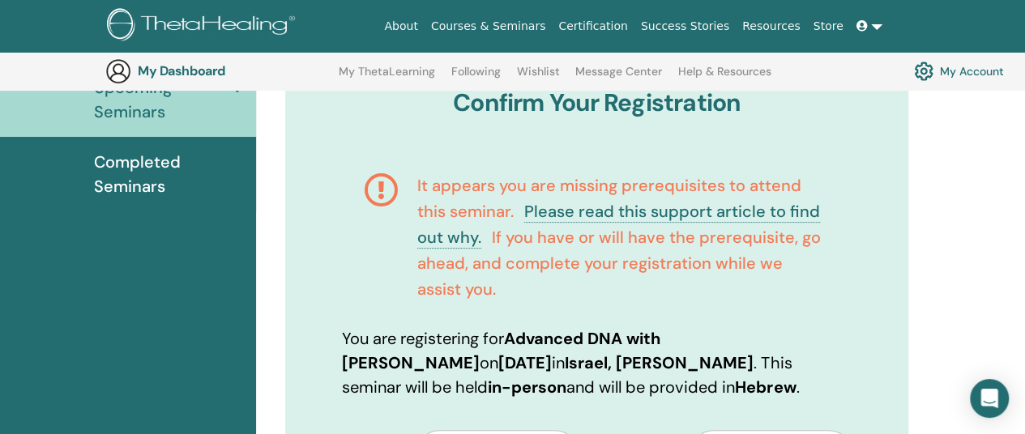  I want to click on a: Certification, so click(592, 26).